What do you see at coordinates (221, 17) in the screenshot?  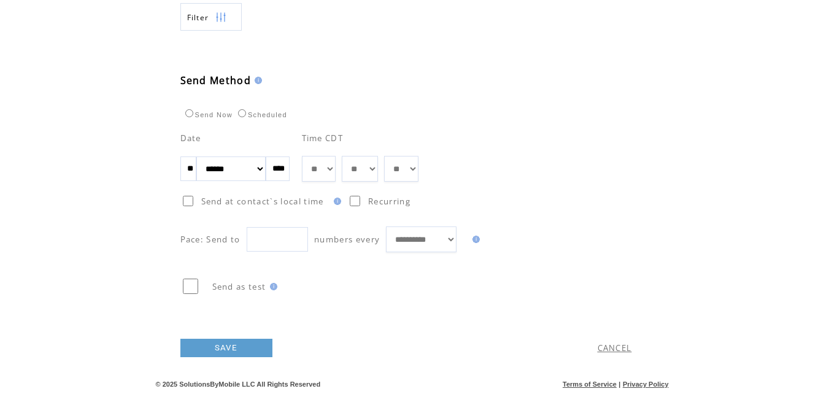 I see `img: filters.png` at bounding box center [221, 17].